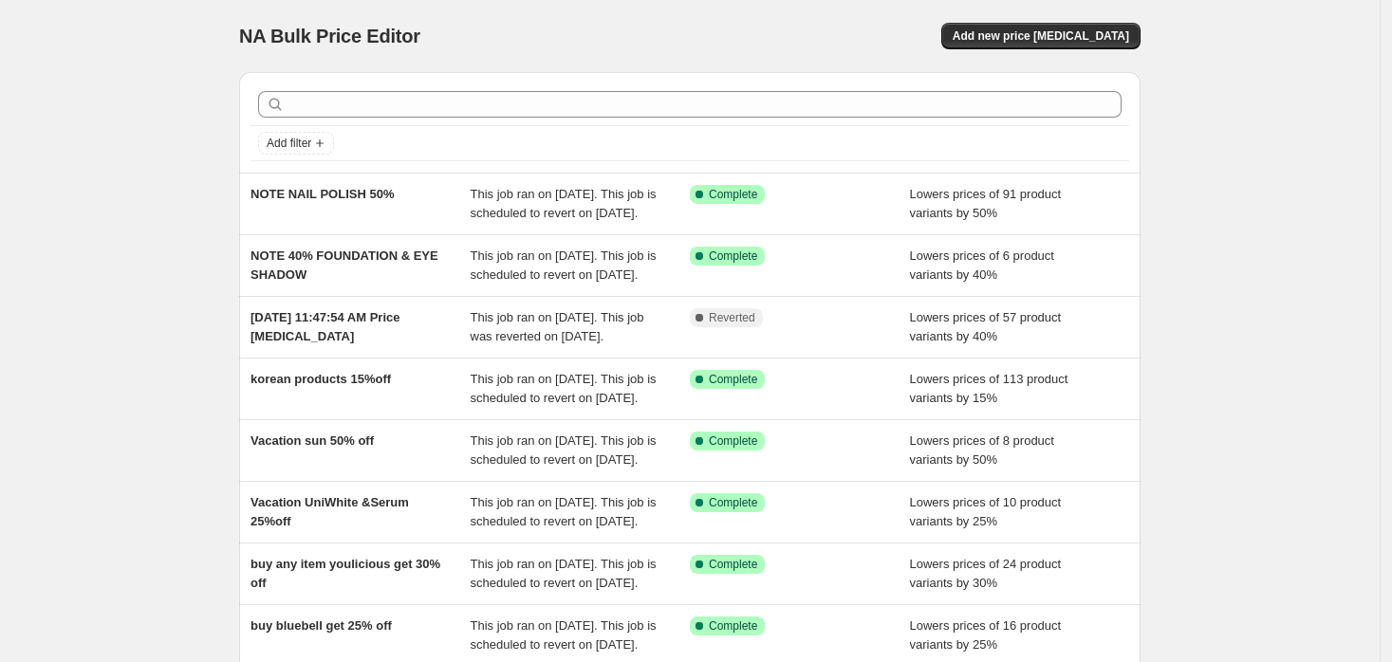 The image size is (1392, 662). What do you see at coordinates (344, 265) in the screenshot?
I see `span: NOTE 40% FOUNDATION & EYE SHADOW` at bounding box center [344, 265].